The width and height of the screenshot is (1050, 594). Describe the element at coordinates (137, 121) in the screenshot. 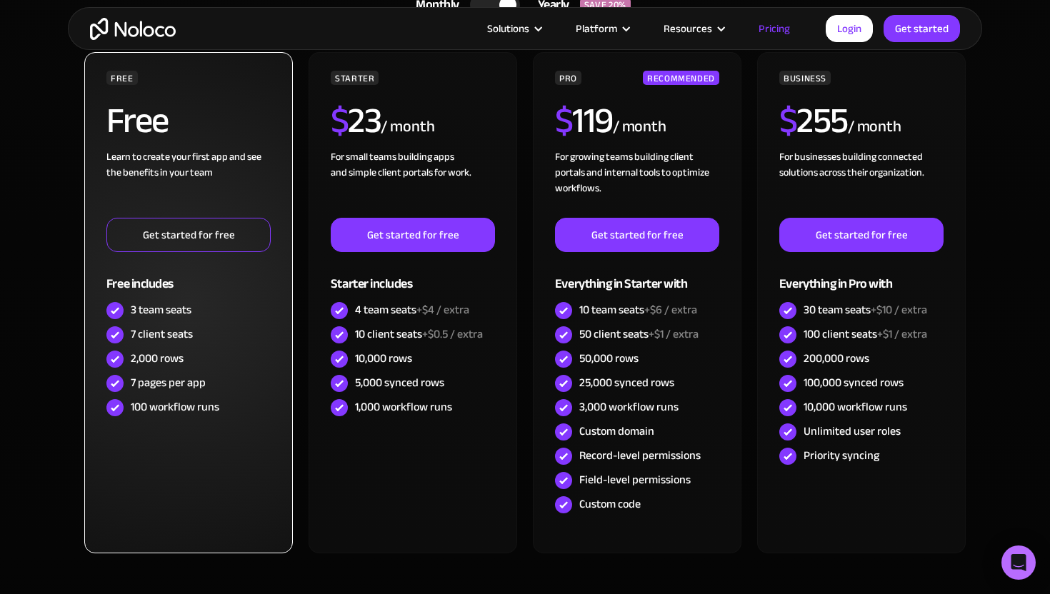

I see `h2: Free` at that location.